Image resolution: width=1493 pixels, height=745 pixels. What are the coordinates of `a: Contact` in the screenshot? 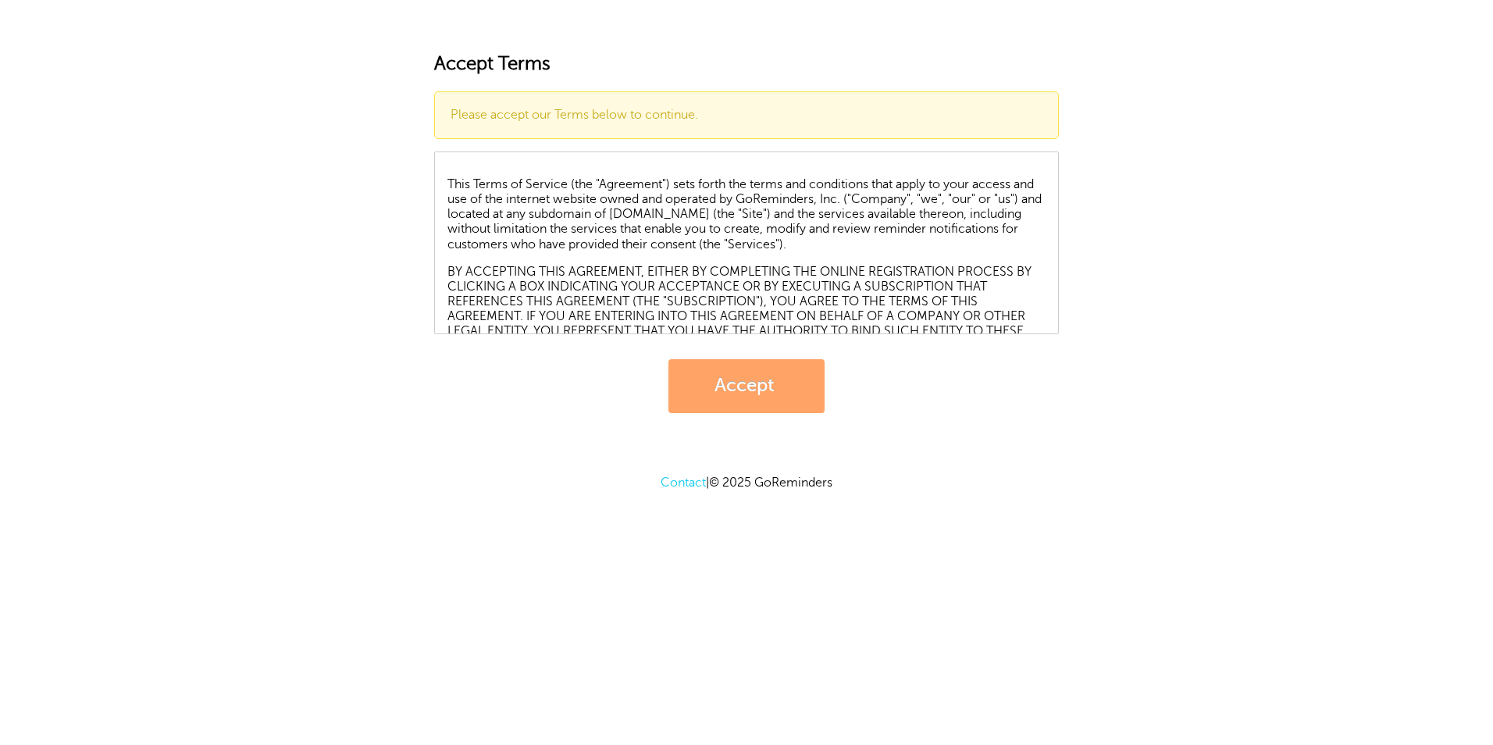 It's located at (683, 482).